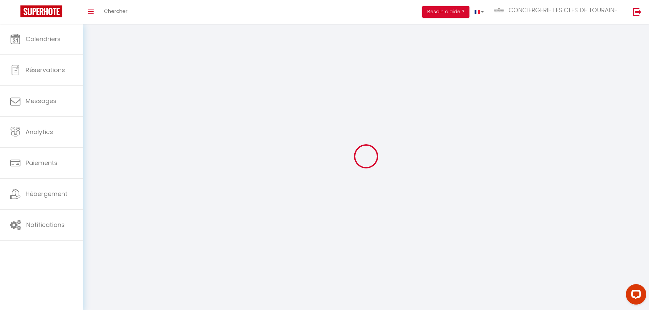  What do you see at coordinates (16, 13) in the screenshot?
I see `button: Open LiveChat chat widget` at bounding box center [16, 13].